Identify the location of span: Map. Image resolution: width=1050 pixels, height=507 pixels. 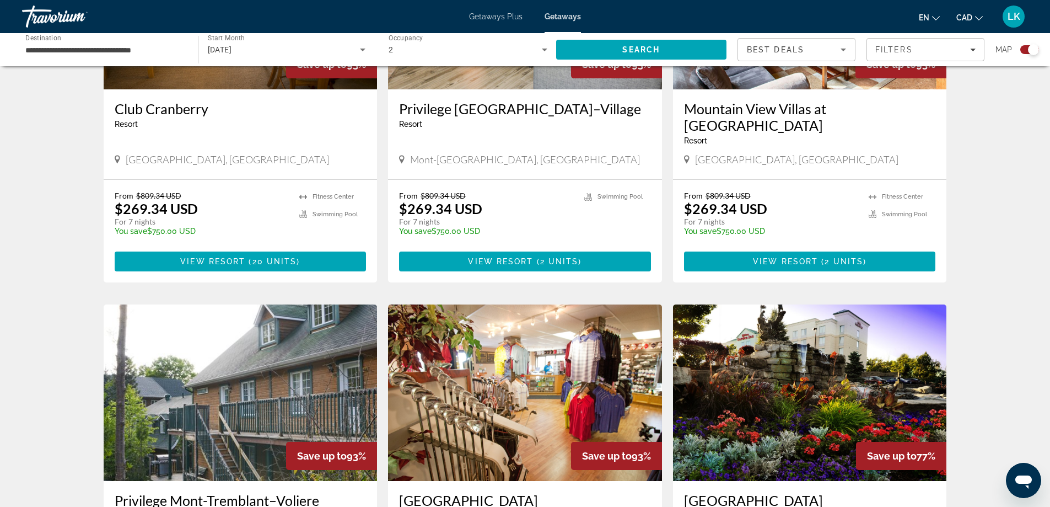
(1004, 50).